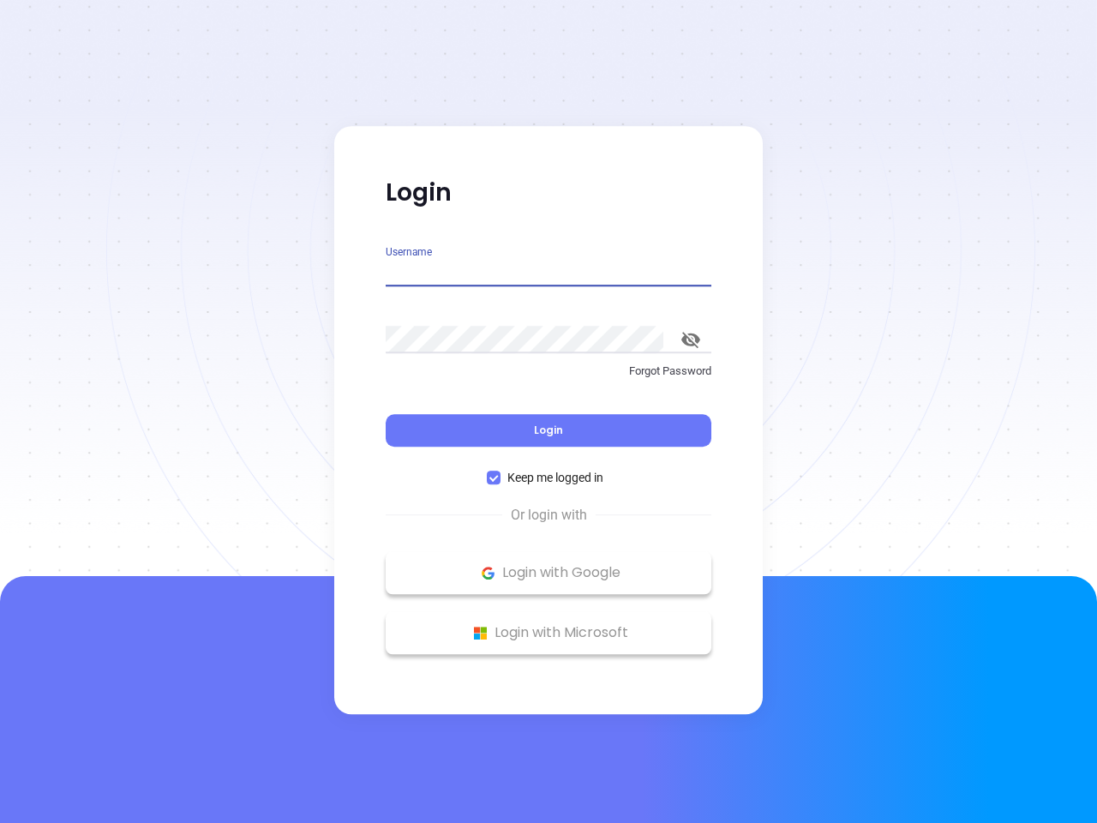 Image resolution: width=1097 pixels, height=823 pixels. Describe the element at coordinates (409, 252) in the screenshot. I see `label: Username` at that location.